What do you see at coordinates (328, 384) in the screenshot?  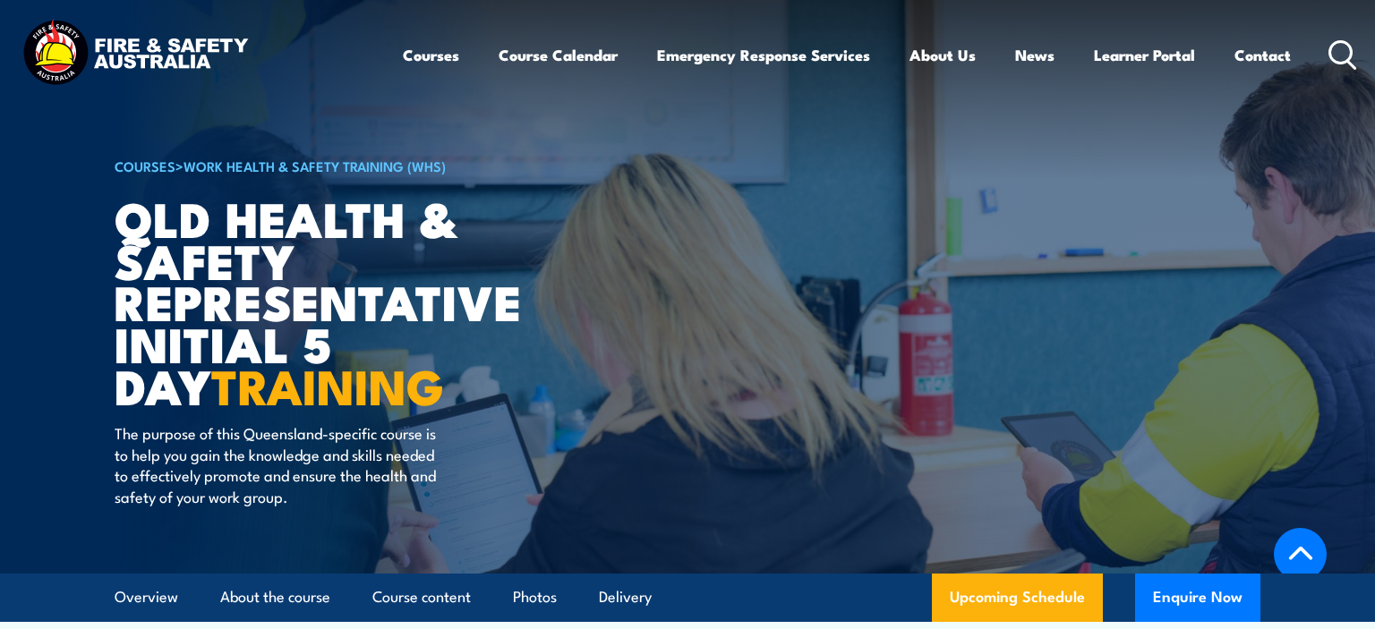 I see `strong: TRAINING` at bounding box center [328, 384].